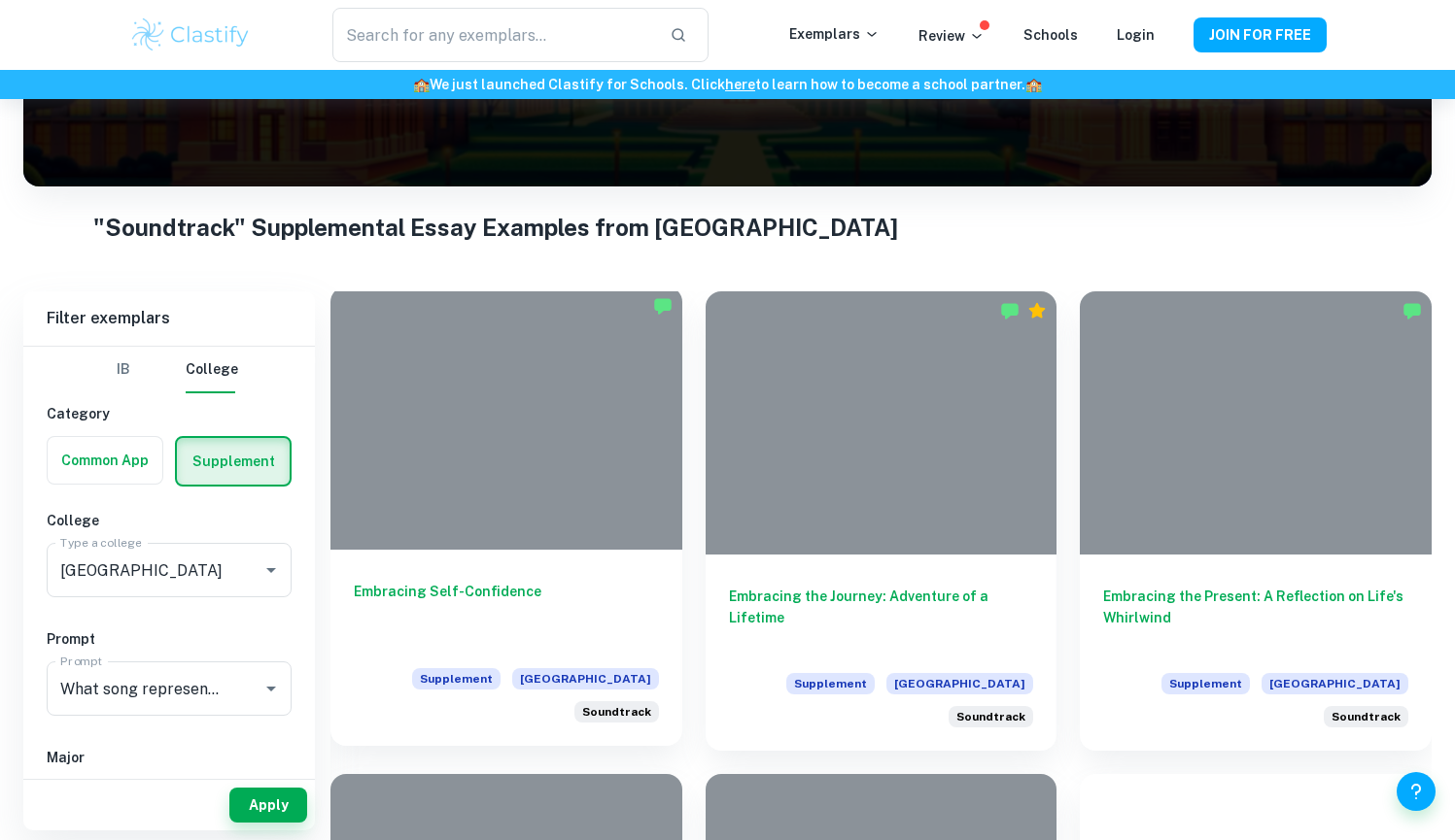  Describe the element at coordinates (169, 319) in the screenshot. I see `h6: Filter exemplars` at that location.